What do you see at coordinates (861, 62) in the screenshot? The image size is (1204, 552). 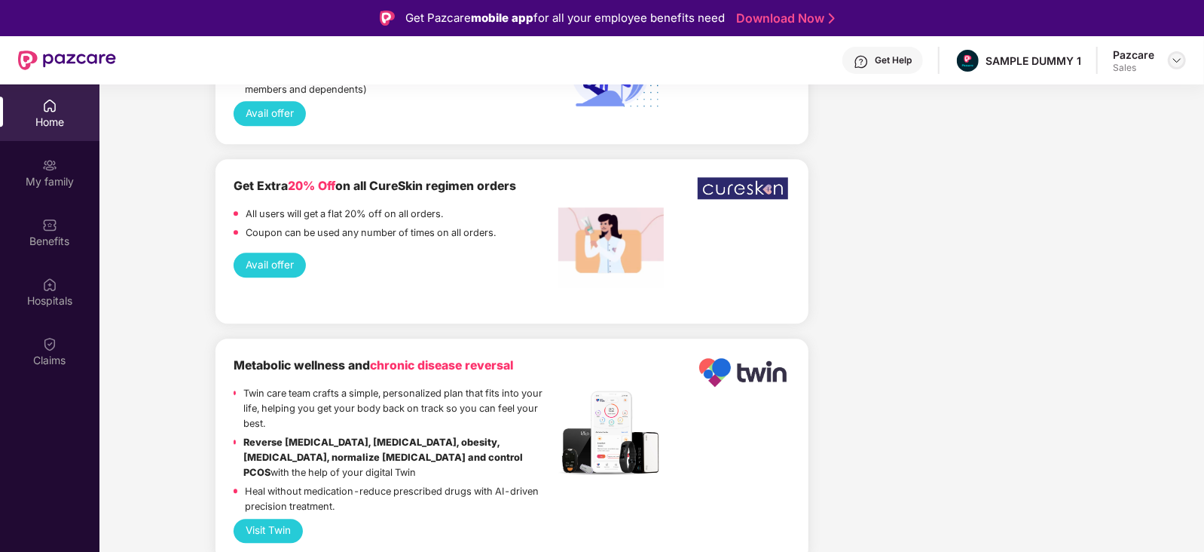 I see `img: svg+xml;base64,PHN2ZyBpZD0iSGVscC0zMngzMiIgeG1sbnM9Imh0dHA6Ly93d3cudzMub3JnLzIwMDAvc3ZnIiB3aWR0aD...` at bounding box center [861, 62].